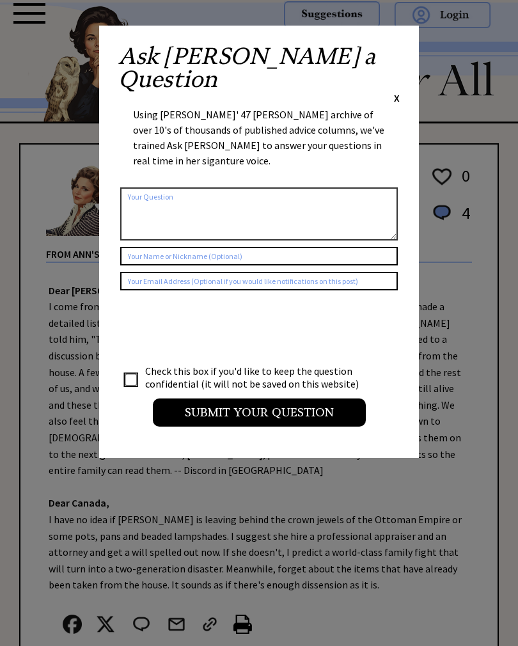 This screenshot has height=646, width=518. I want to click on input: Submit your Question, so click(259, 413).